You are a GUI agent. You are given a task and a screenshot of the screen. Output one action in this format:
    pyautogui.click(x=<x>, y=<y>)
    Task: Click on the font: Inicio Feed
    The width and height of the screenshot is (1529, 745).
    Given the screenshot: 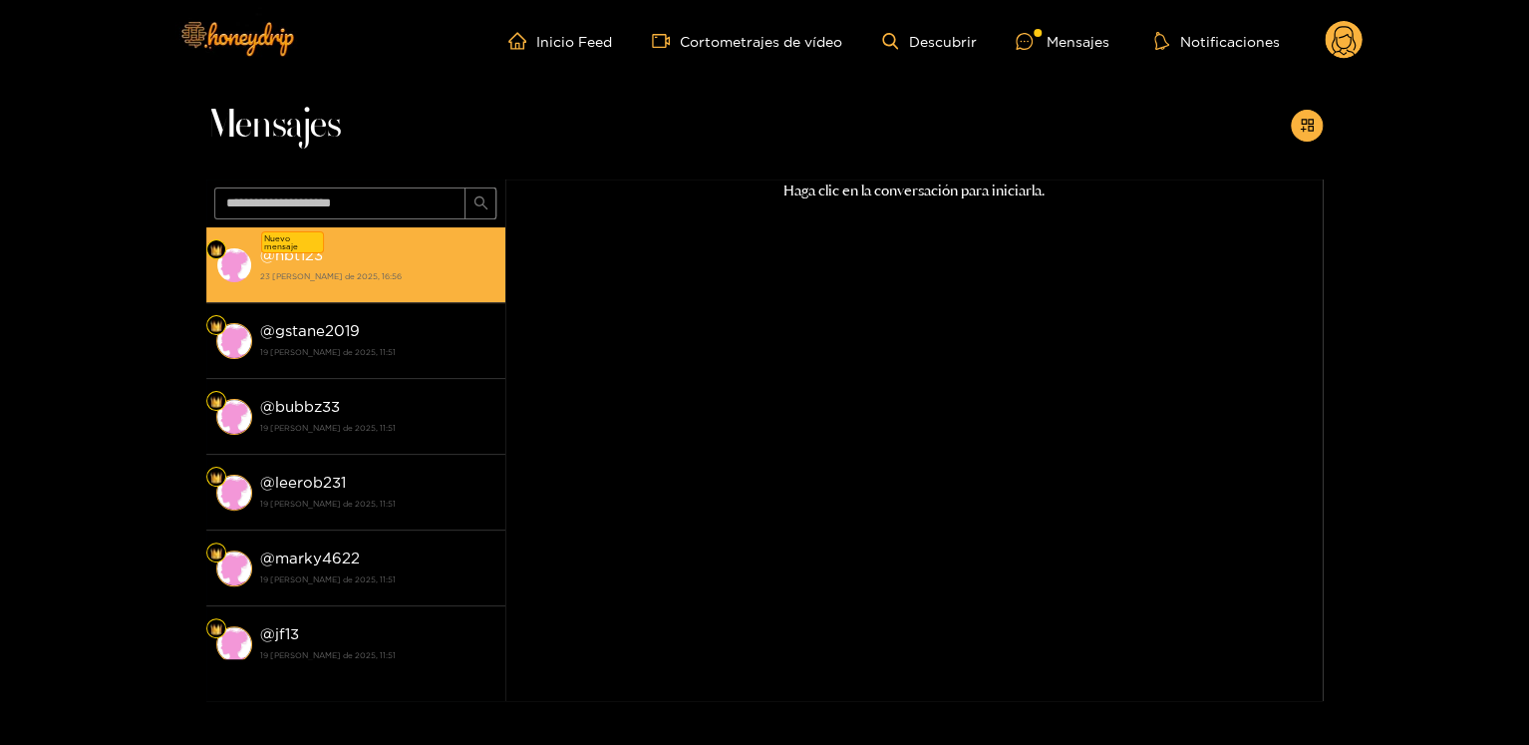 What is the action you would take?
    pyautogui.click(x=574, y=41)
    